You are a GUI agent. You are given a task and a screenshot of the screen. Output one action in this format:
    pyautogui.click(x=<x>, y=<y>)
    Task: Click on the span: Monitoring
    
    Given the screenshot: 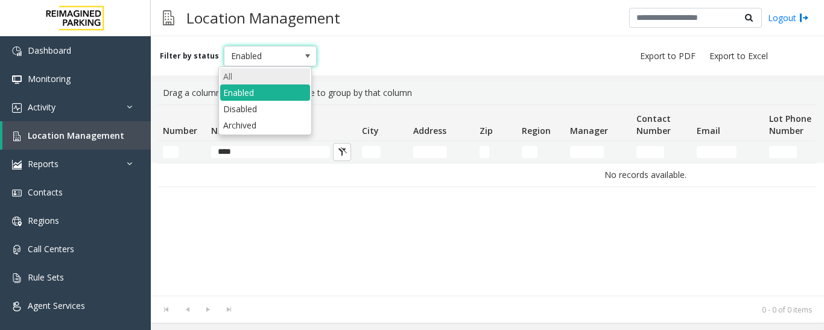 What is the action you would take?
    pyautogui.click(x=49, y=78)
    